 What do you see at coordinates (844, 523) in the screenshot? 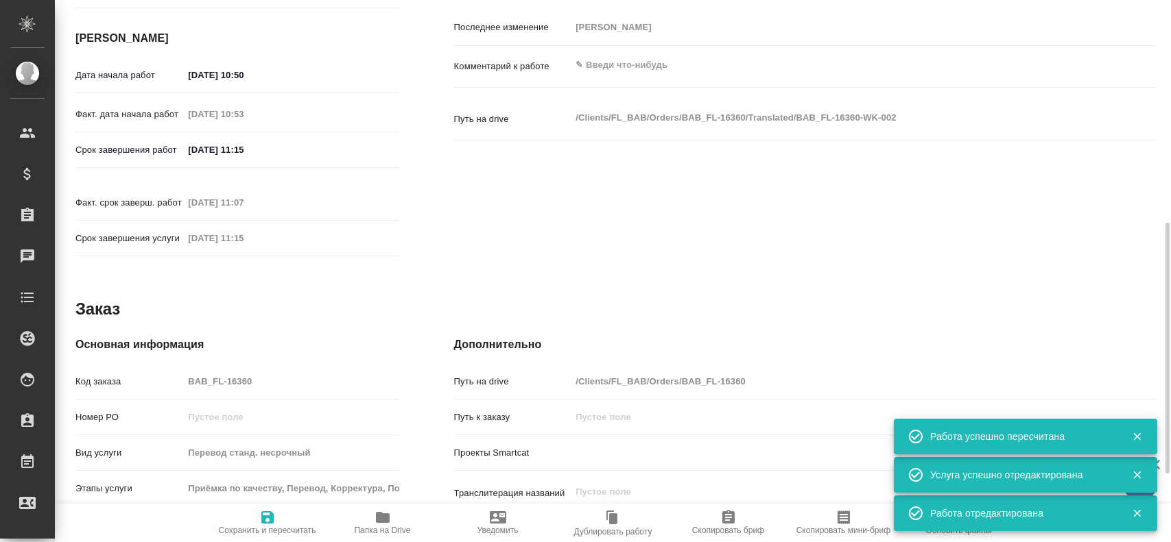
I see `button: Скопировать мини-бриф` at bounding box center [844, 523].